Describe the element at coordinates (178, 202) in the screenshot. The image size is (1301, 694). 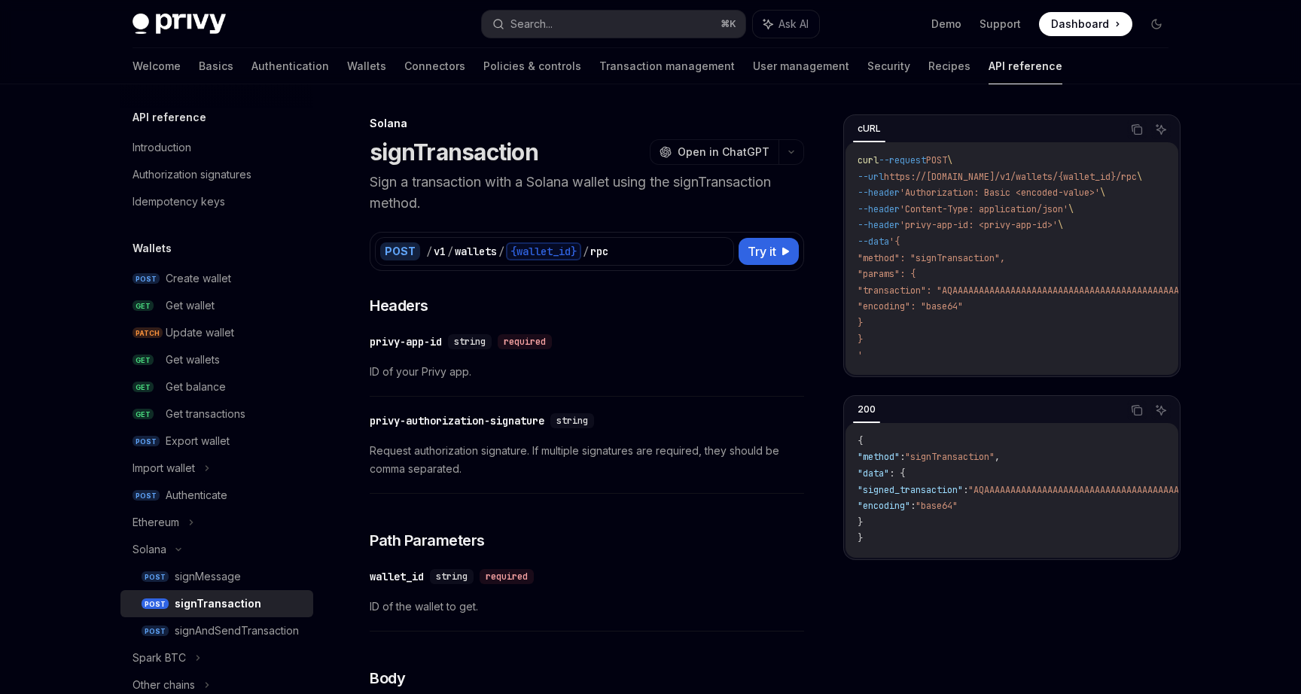
I see `div: Idempotency keys` at that location.